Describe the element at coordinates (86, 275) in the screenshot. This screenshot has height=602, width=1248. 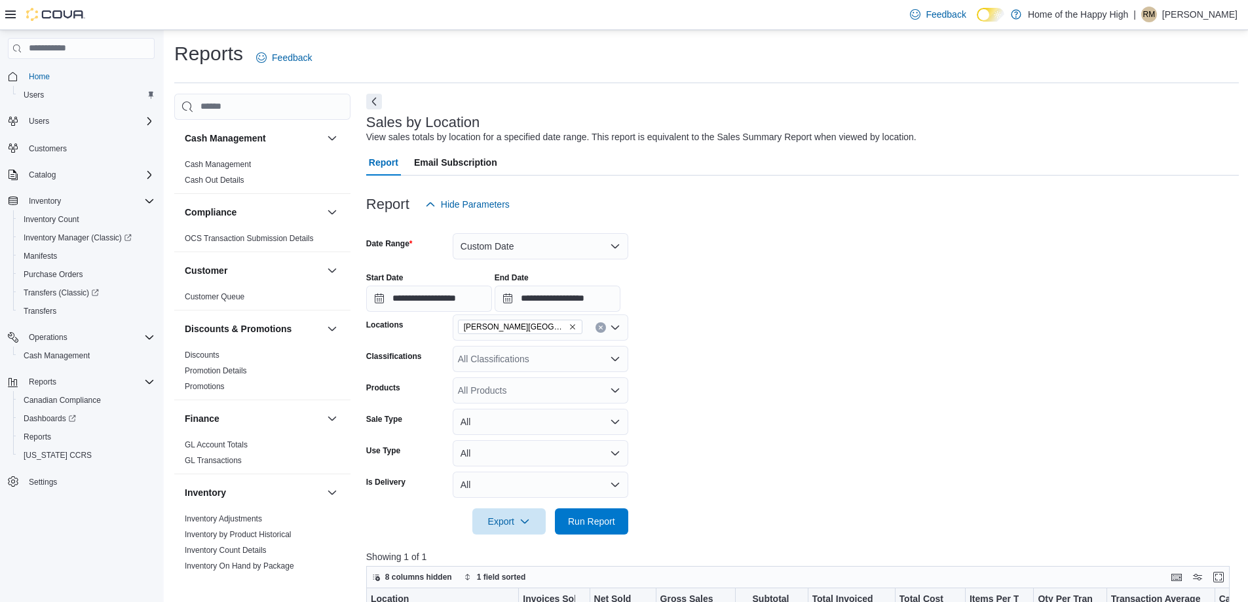
I see `button: Purchase Orders` at that location.